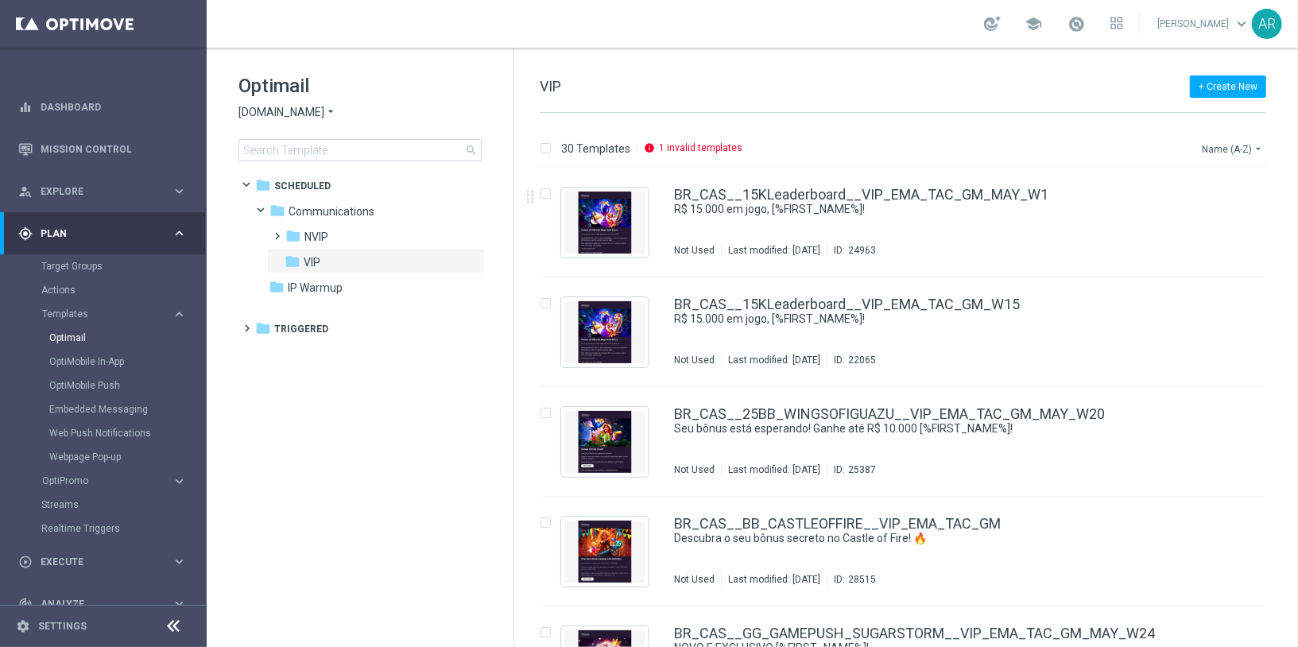  Describe the element at coordinates (847, 305) in the screenshot. I see `a: BR_CAS__15KLeaderboard__VIP_EMA_TAC_GM_W15` at that location.